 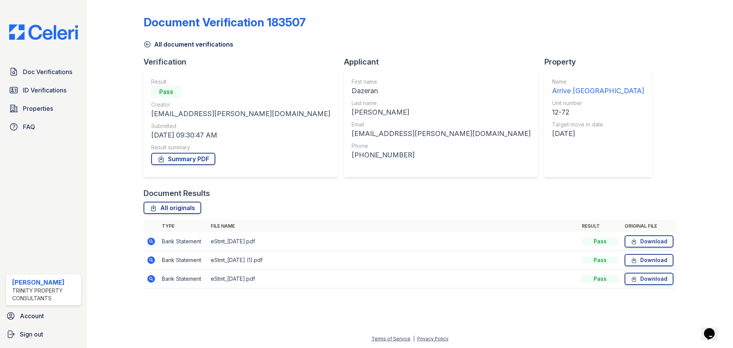 What do you see at coordinates (241, 126) in the screenshot?
I see `div: Submitted` at bounding box center [241, 126].